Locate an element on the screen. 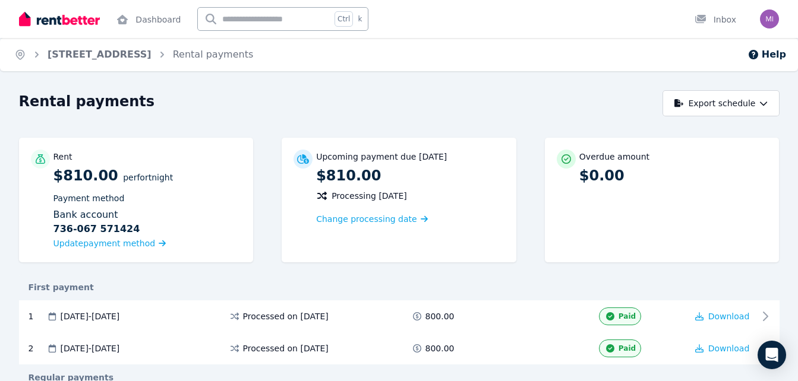  a: Change processing date is located at coordinates (372, 219).